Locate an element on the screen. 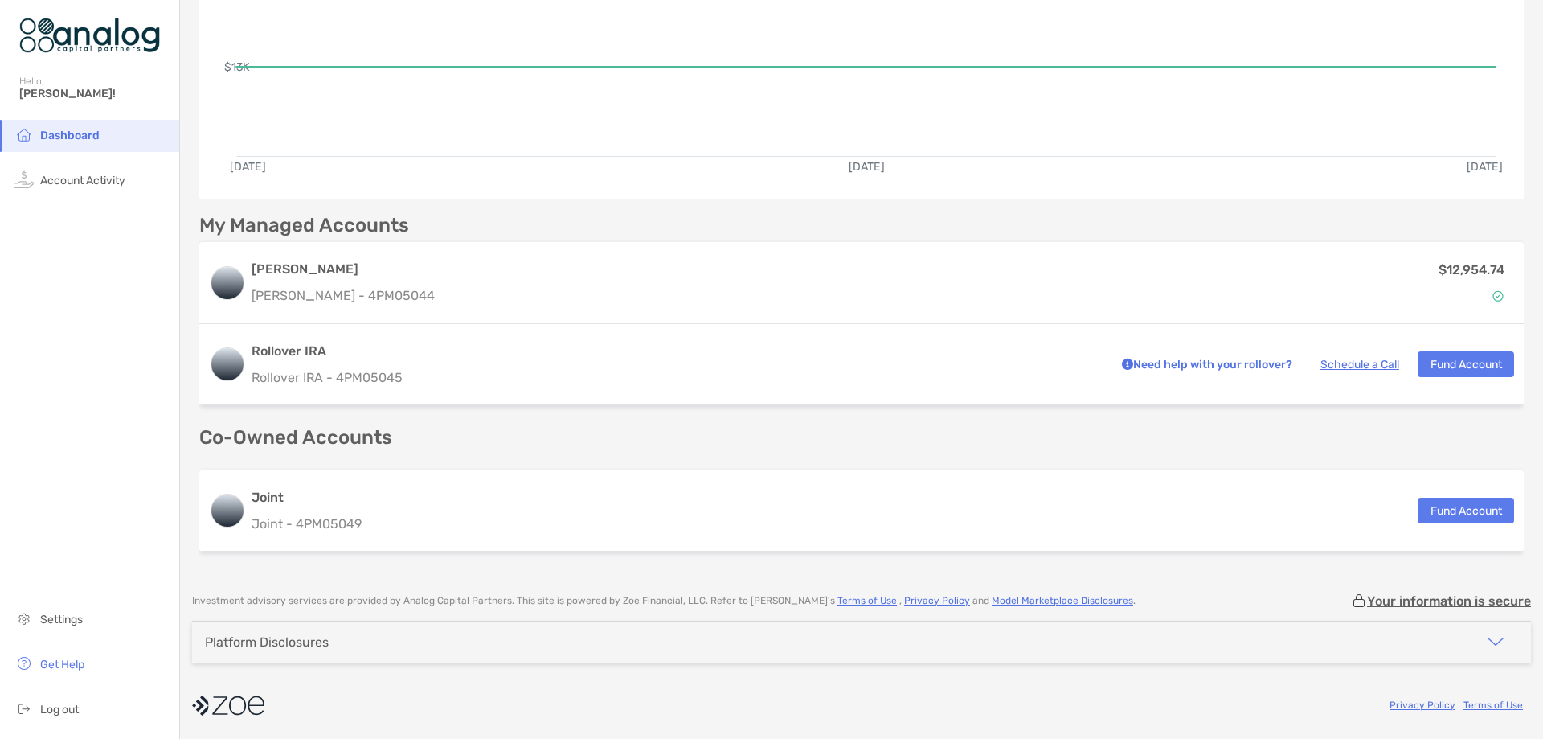 Image resolution: width=1543 pixels, height=739 pixels. p: Co-Owned Accounts is located at coordinates (862, 437).